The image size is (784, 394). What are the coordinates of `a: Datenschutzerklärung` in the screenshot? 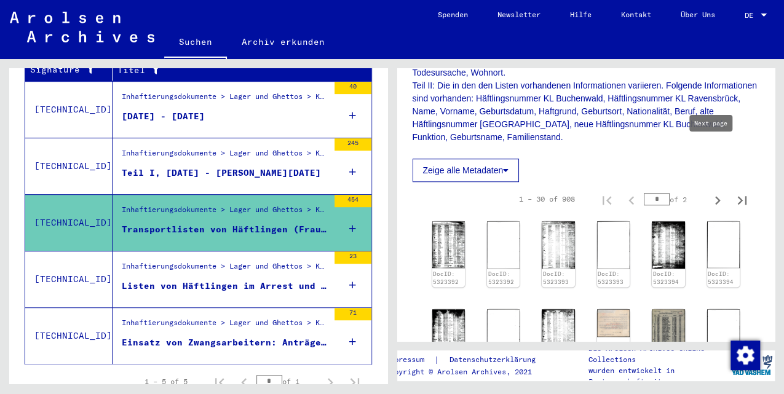 It's located at (494, 360).